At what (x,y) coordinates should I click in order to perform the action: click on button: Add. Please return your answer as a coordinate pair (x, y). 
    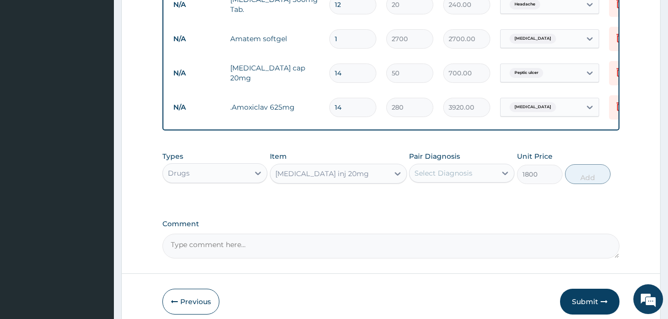
    Looking at the image, I should click on (588, 174).